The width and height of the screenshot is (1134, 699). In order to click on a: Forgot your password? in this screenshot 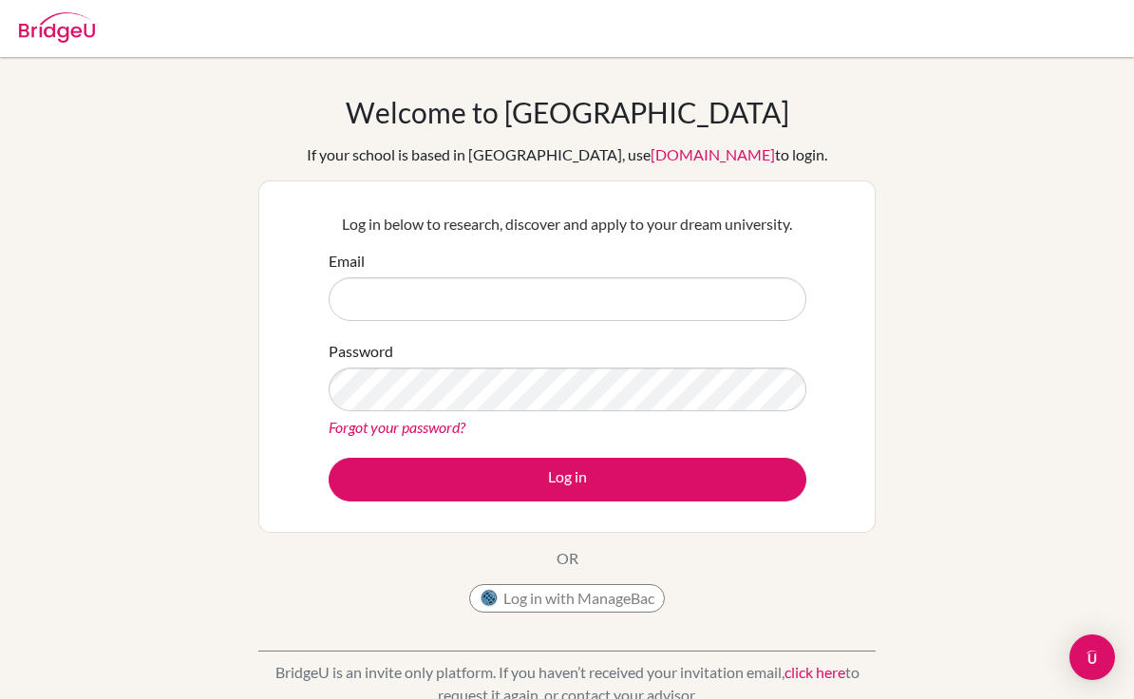, I will do `click(397, 426)`.